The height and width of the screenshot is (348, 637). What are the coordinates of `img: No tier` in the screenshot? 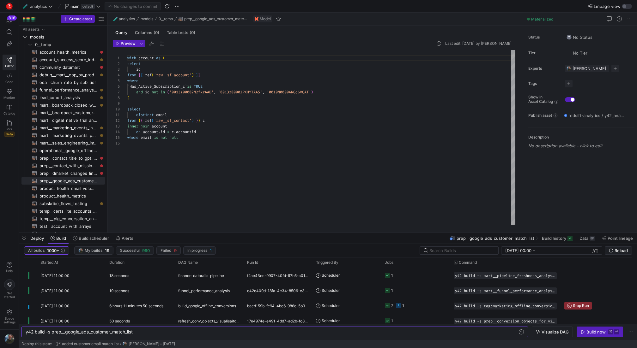 It's located at (569, 53).